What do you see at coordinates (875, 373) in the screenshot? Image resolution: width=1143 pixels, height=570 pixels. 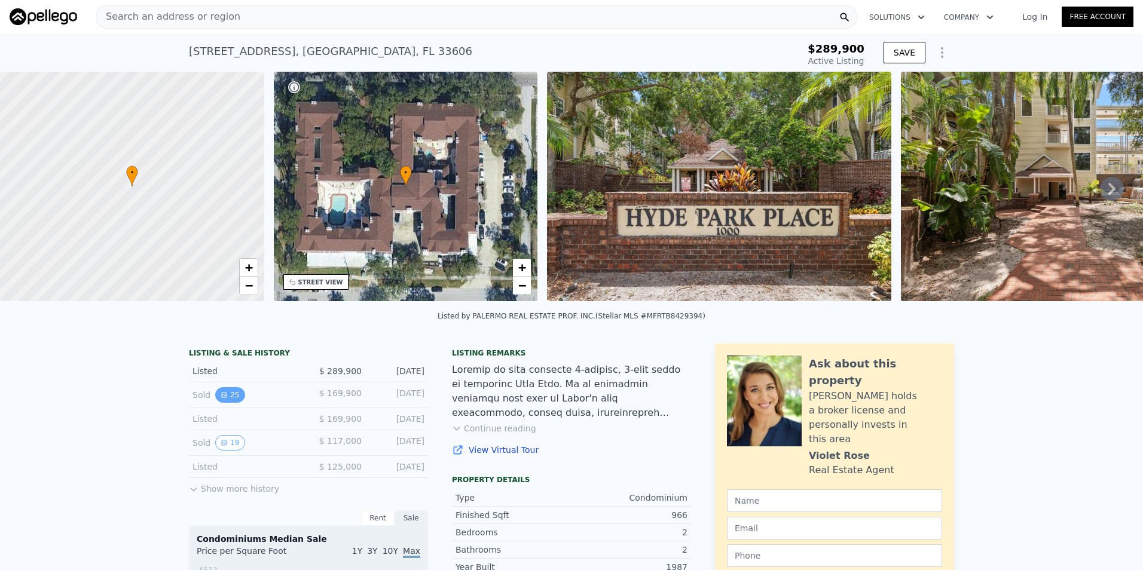 I see `div: Ask about this property` at bounding box center [875, 373].